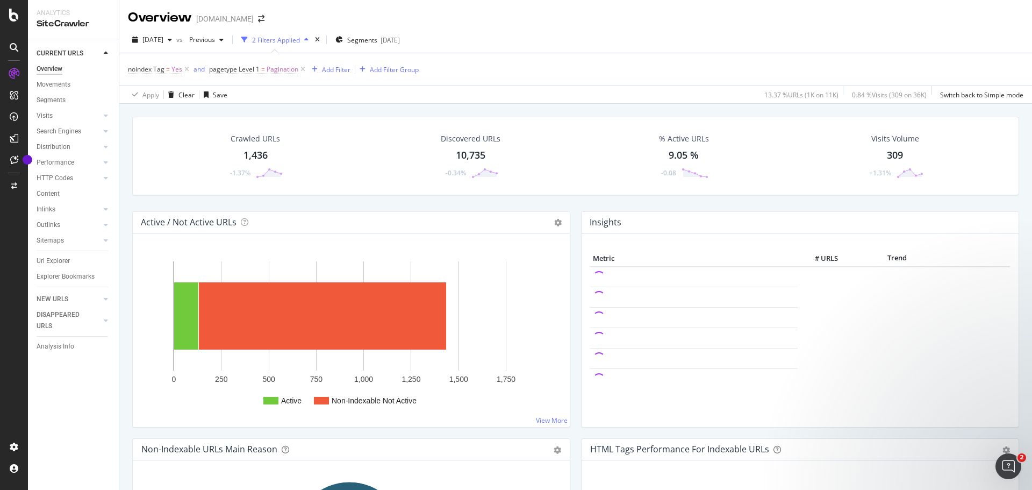 Image resolution: width=1032 pixels, height=490 pixels. I want to click on div: 309, so click(895, 155).